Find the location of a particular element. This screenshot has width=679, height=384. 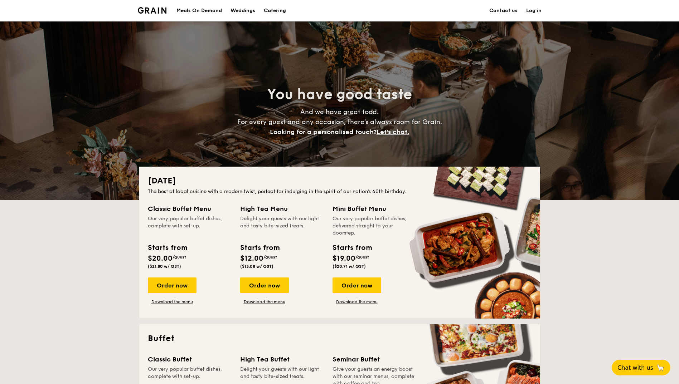

h2: Buffet is located at coordinates (340, 339).